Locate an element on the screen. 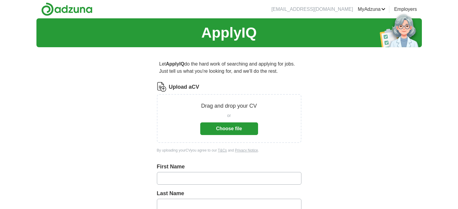 The image size is (458, 209). a: T&Cs is located at coordinates (222, 151).